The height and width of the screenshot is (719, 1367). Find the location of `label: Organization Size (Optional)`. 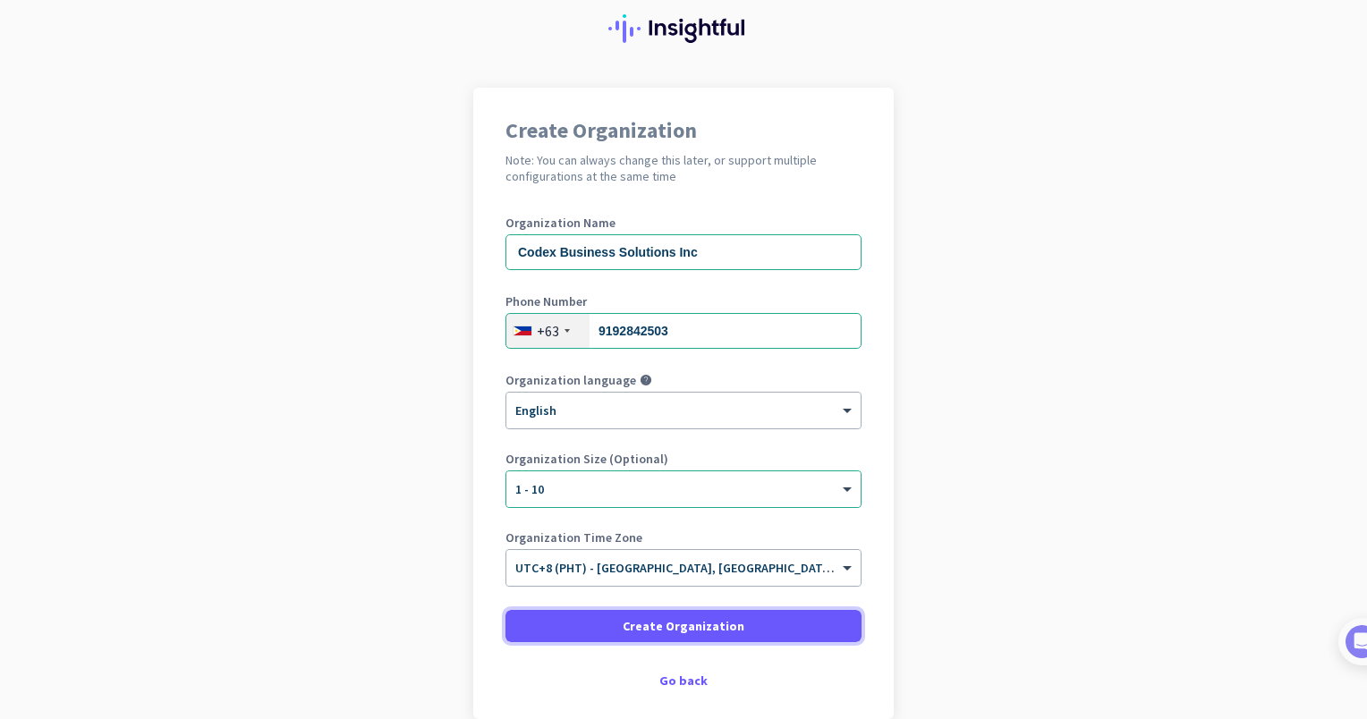

label: Organization Size (Optional) is located at coordinates (683, 459).